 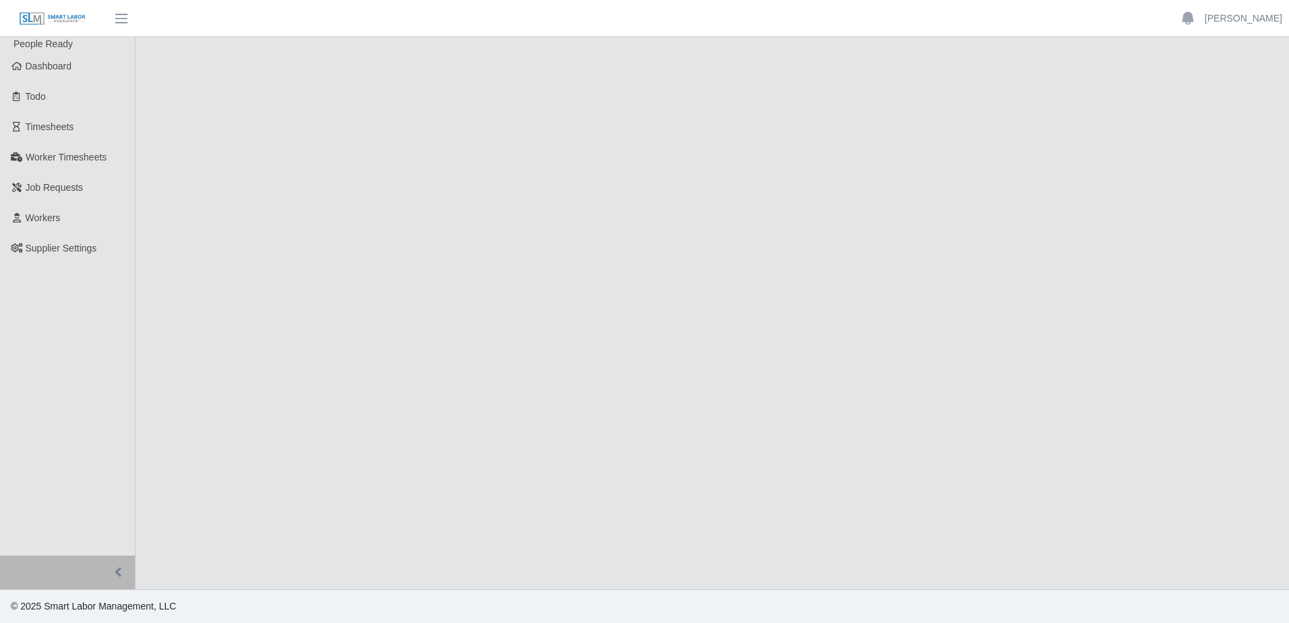 I want to click on span: Timesheets, so click(x=50, y=127).